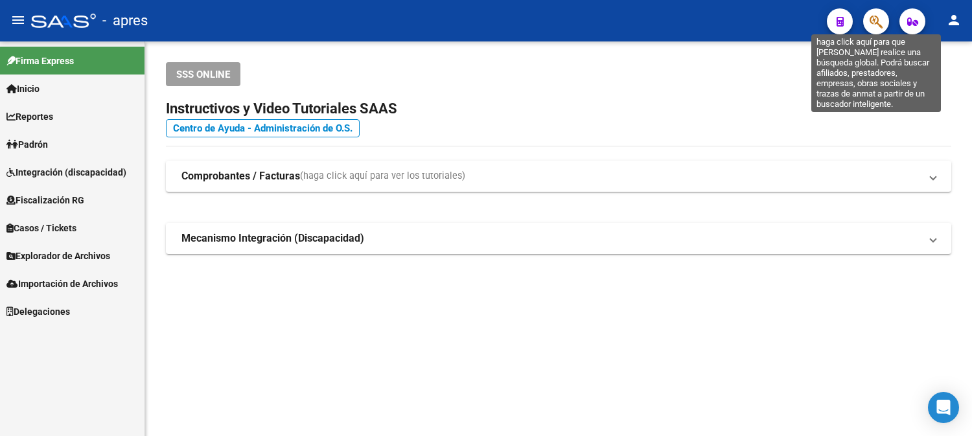  I want to click on span: (haga click aquí para ver los tutoriales), so click(382, 176).